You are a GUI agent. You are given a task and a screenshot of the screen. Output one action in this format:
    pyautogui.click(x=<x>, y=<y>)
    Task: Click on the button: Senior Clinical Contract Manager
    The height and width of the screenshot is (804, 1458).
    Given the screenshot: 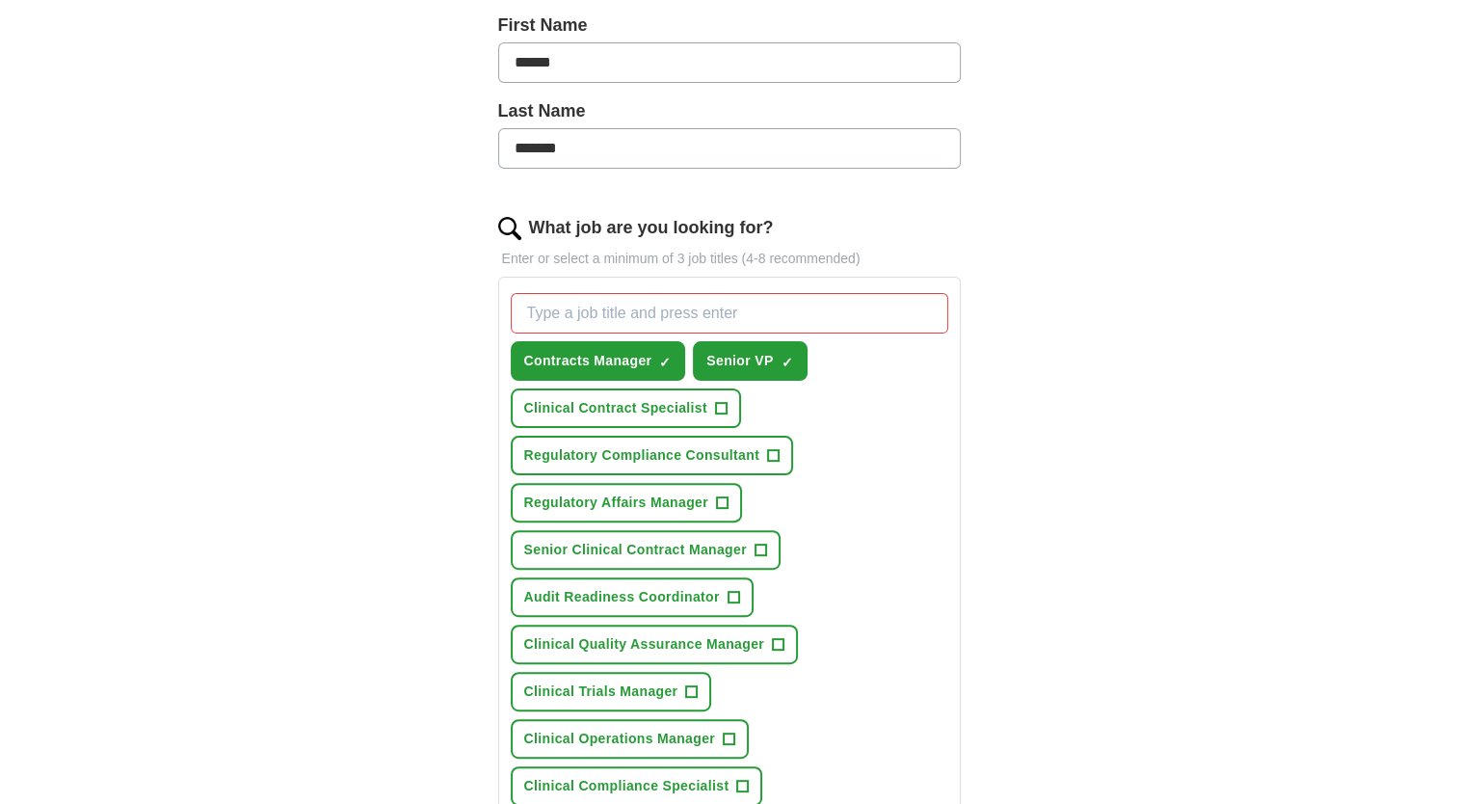 What is the action you would take?
    pyautogui.click(x=646, y=549)
    